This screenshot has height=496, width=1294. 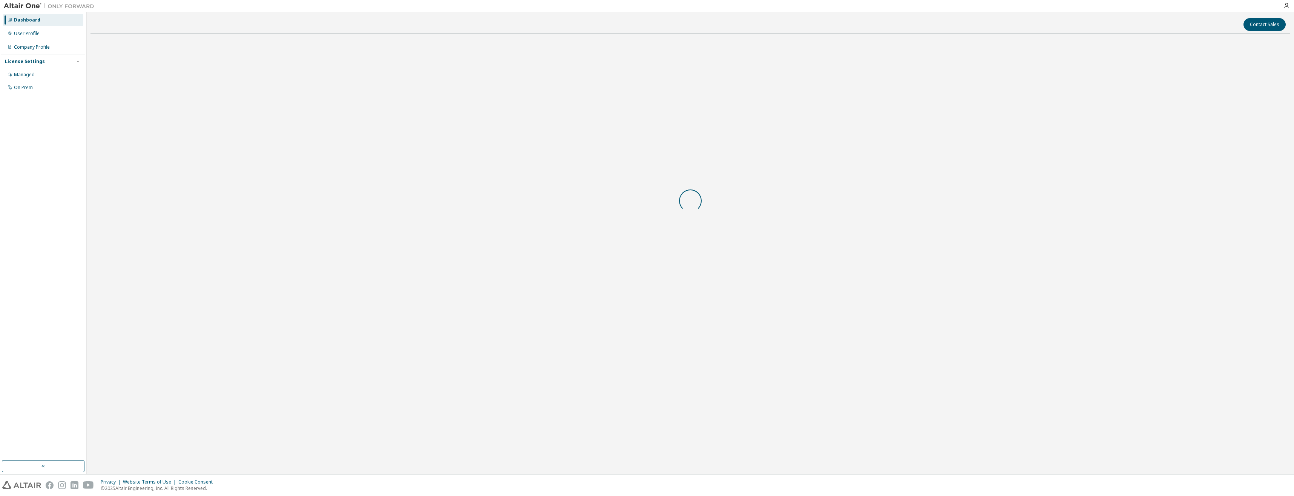 I want to click on button: Contact Sales, so click(x=1265, y=25).